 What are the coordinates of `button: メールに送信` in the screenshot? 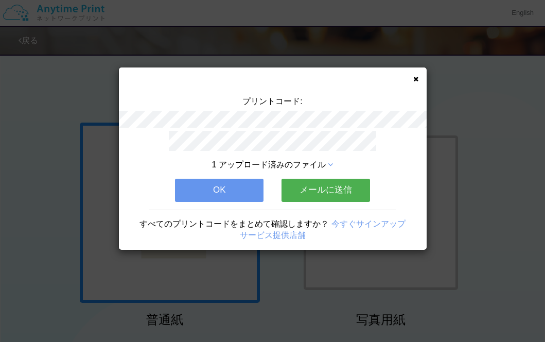 It's located at (326, 190).